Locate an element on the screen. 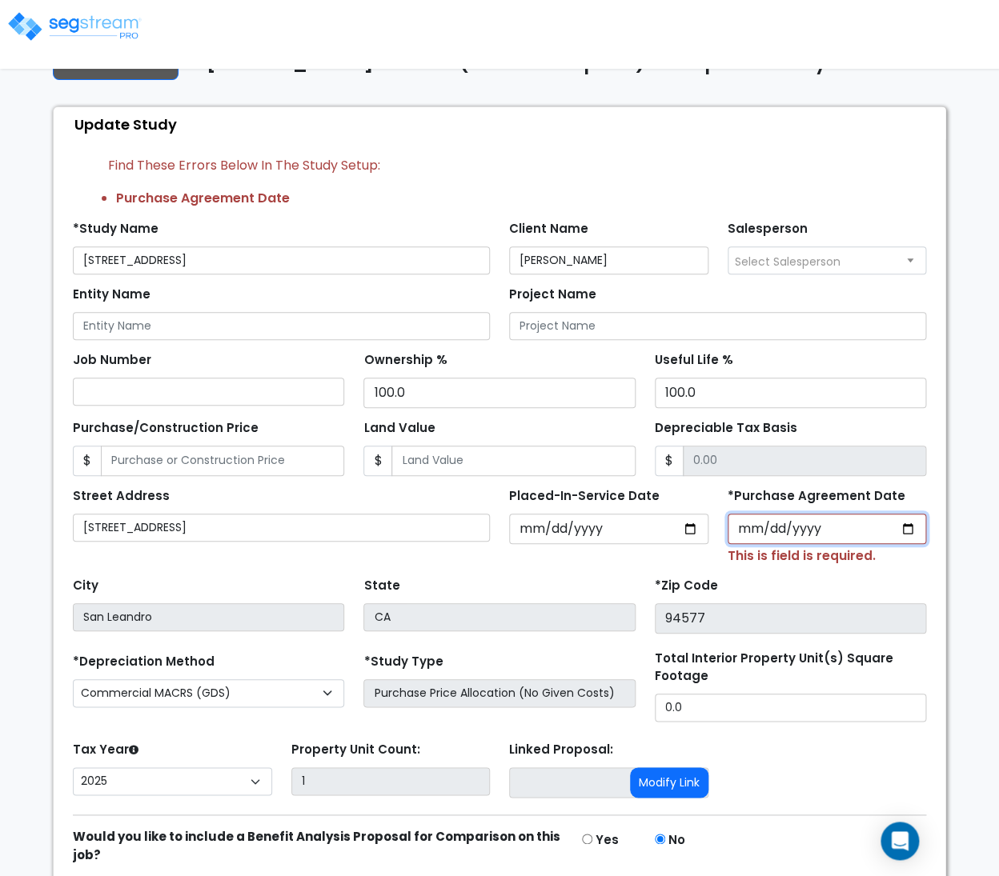 This screenshot has width=999, height=876. label: Client Name is located at coordinates (548, 229).